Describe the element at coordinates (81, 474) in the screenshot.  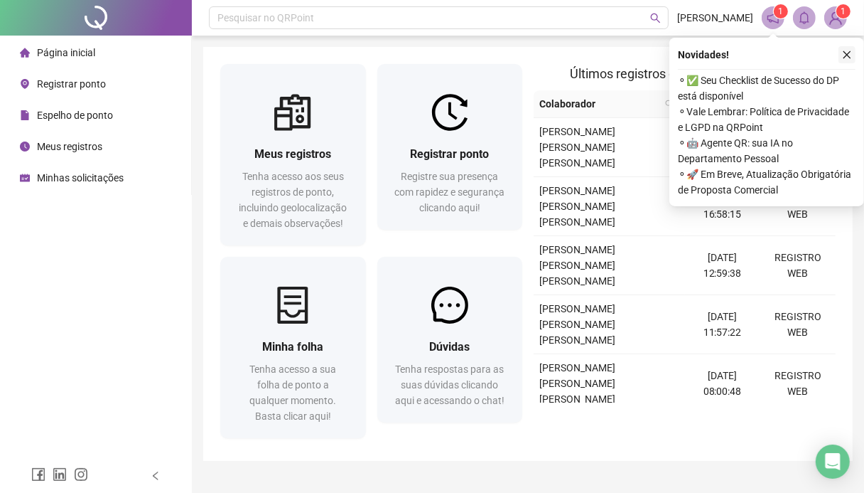
I see `span: instagram` at that location.